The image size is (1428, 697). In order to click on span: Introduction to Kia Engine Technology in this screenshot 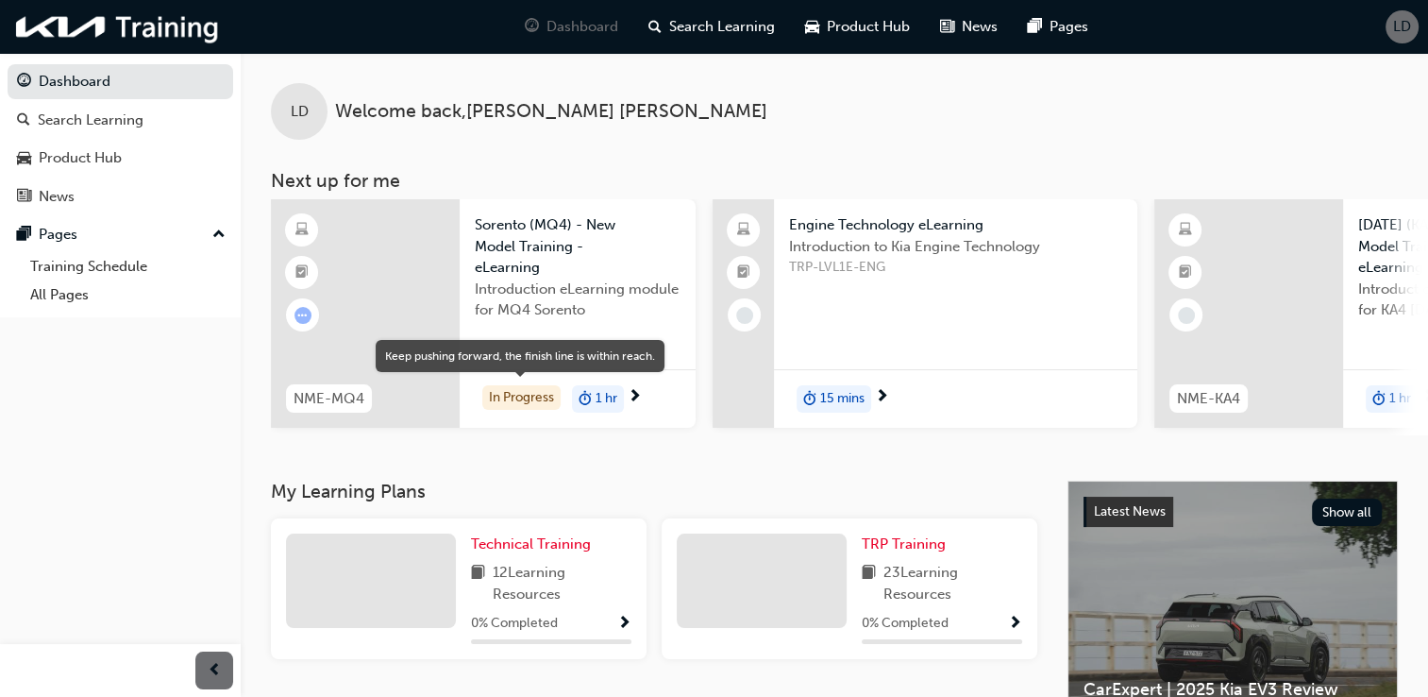, I will do `click(955, 246)`.